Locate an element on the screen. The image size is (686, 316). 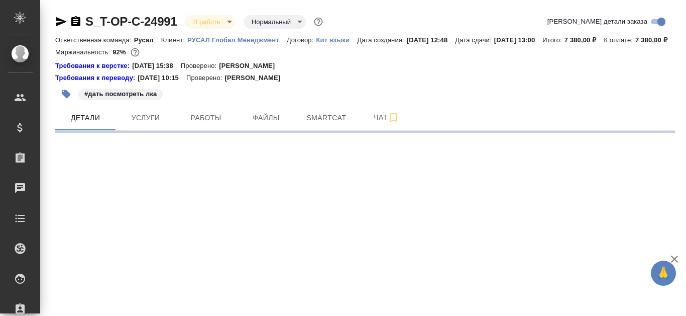
p: РУСАЛ Глобал Менеджмент is located at coordinates (237, 40).